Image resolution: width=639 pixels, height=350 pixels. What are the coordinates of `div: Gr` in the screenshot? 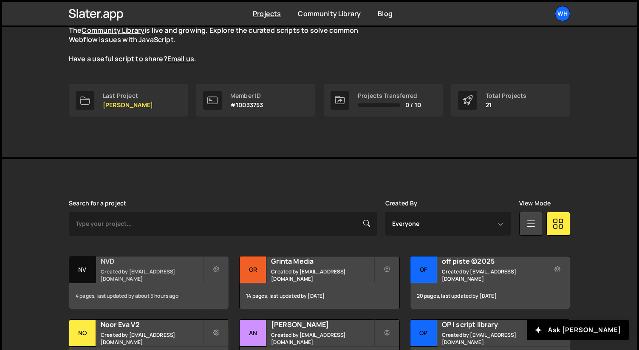 It's located at (253, 269).